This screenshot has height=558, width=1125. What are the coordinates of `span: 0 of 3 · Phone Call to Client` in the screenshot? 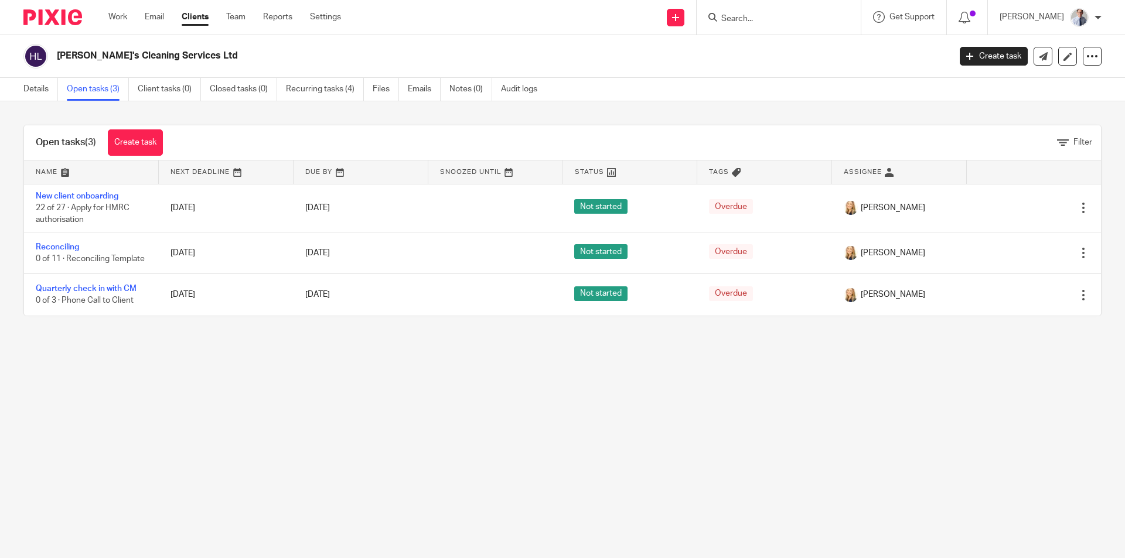 It's located at (84, 301).